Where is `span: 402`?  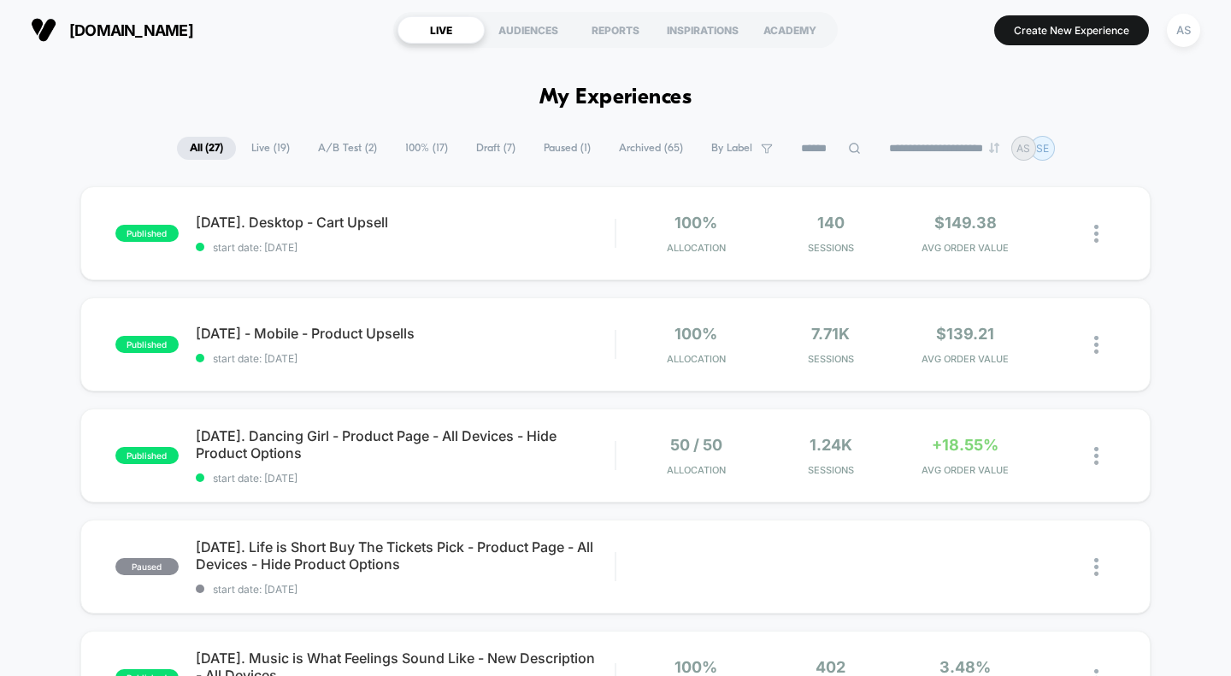
span: 402 is located at coordinates (830, 667).